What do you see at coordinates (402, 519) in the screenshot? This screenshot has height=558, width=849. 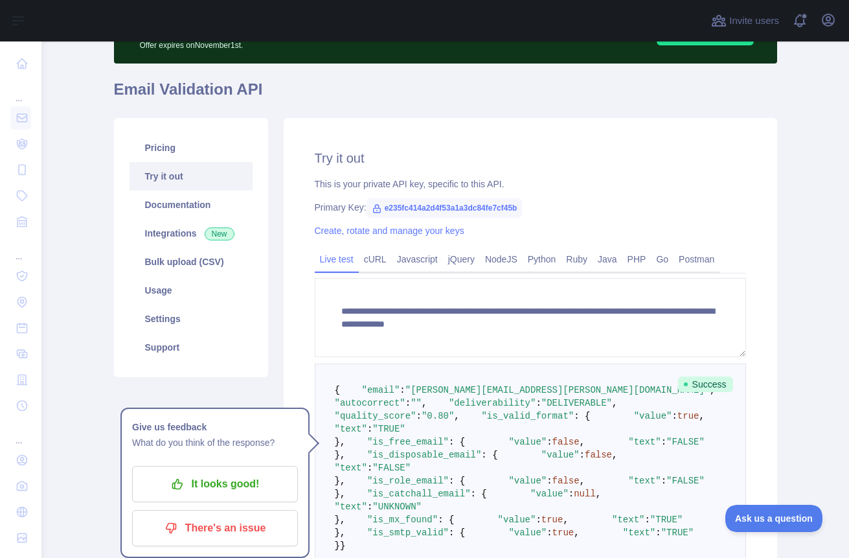 I see `span: "is_mx_found"` at bounding box center [402, 519].